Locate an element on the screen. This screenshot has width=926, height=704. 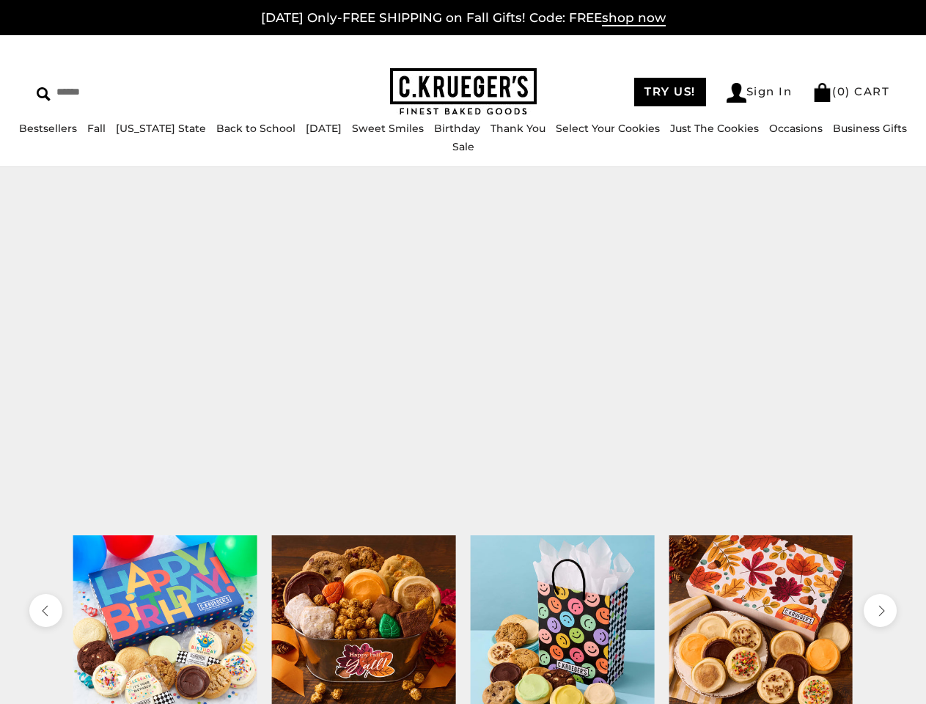
a: (0) CART is located at coordinates (850, 91).